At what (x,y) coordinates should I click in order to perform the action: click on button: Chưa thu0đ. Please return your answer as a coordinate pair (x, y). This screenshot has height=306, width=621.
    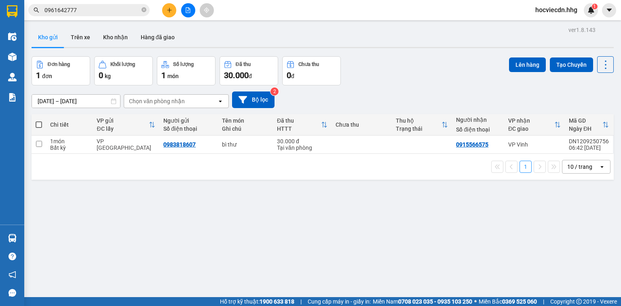
    Looking at the image, I should click on (312, 71).